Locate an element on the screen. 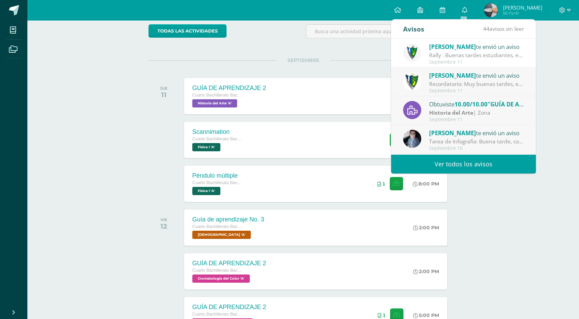 This screenshot has height=319, width=579. div: Scannimation is located at coordinates (218, 132).